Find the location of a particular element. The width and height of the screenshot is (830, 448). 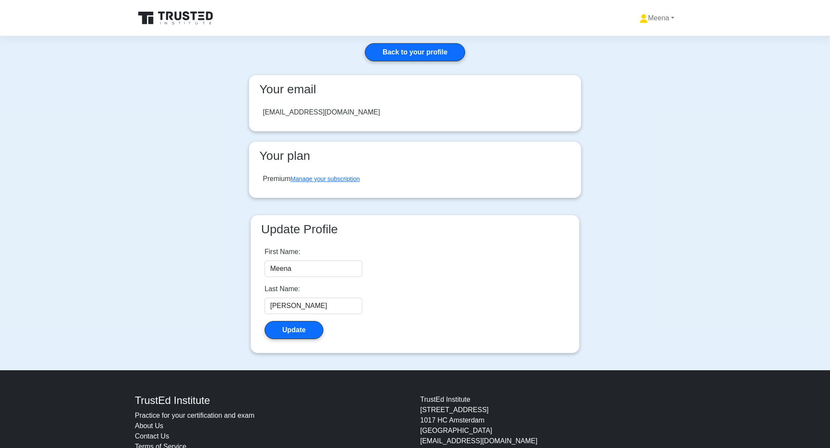

label: Last Name: is located at coordinates (282, 289).